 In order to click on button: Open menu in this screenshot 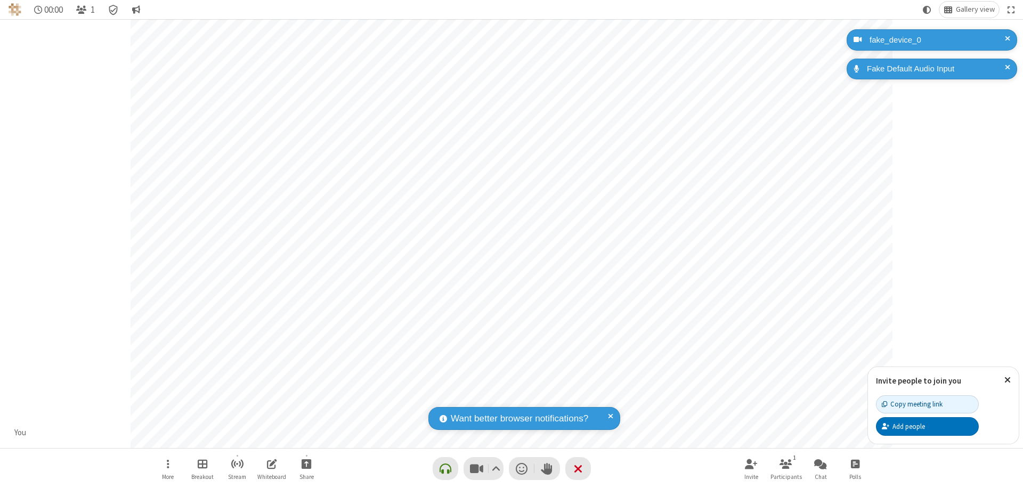, I will do `click(168, 468)`.